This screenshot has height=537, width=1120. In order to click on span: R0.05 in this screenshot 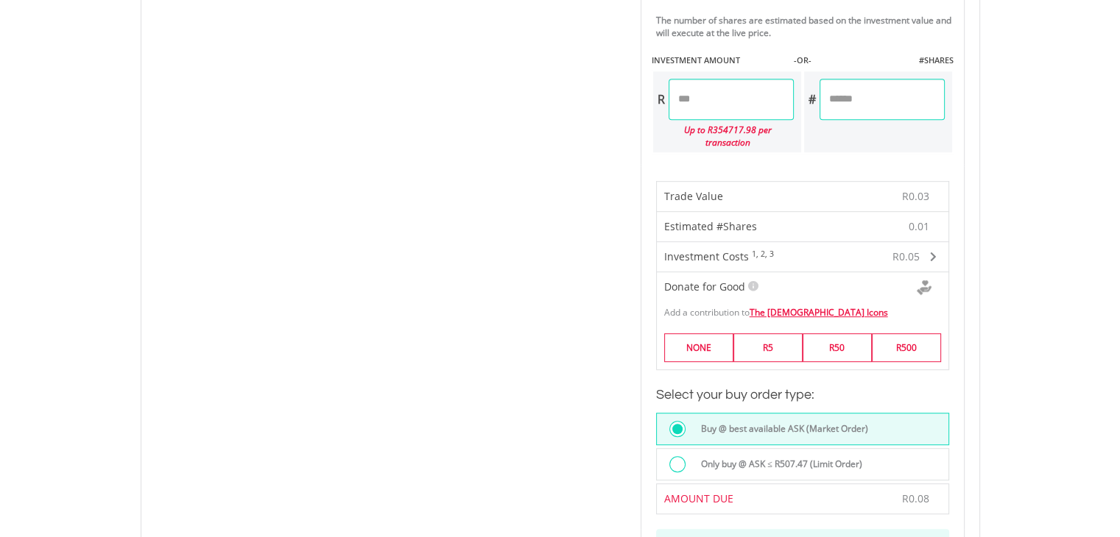, I will do `click(906, 256)`.